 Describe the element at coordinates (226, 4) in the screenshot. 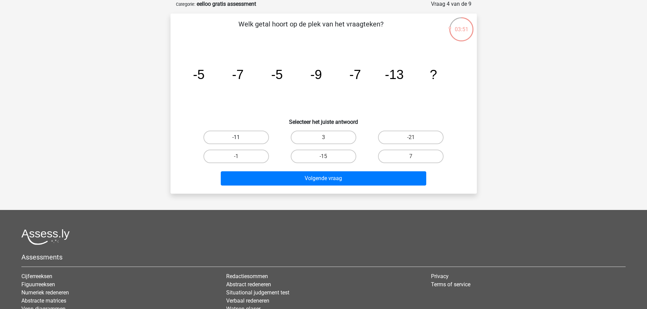

I see `strong: eelloo gratis assessment` at that location.